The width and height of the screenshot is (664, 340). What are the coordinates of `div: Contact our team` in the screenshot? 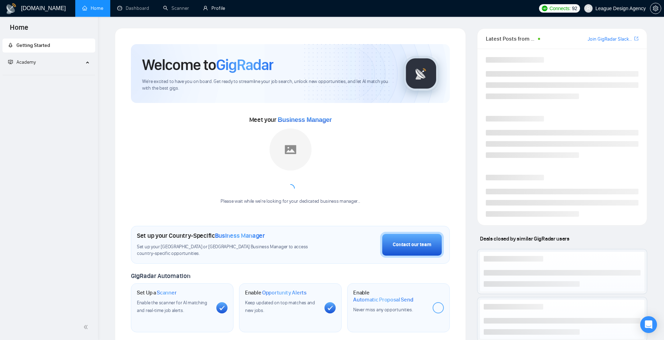 It's located at (412, 245).